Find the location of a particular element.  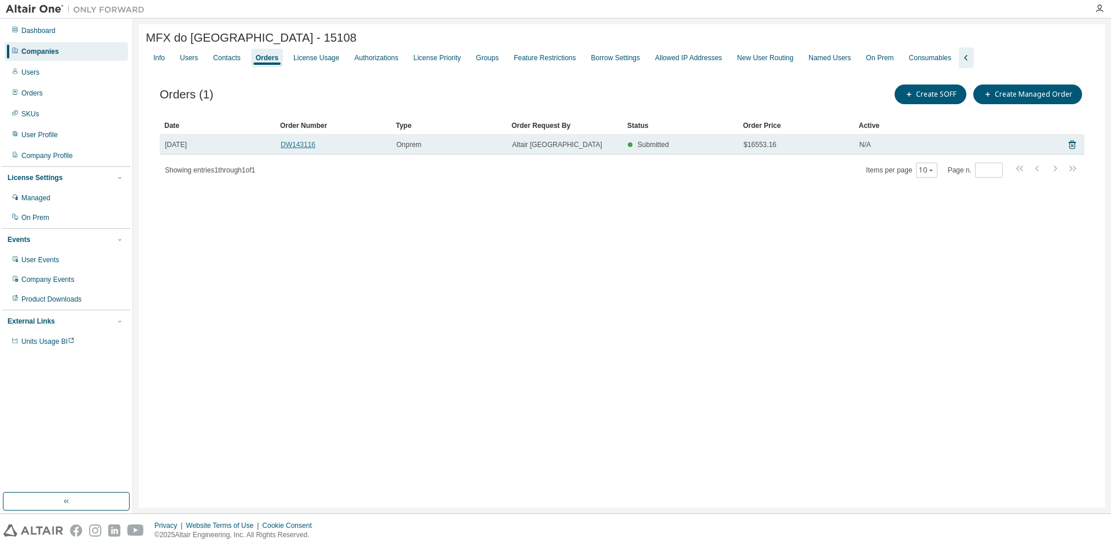

div: Product Downloads is located at coordinates (52, 299).